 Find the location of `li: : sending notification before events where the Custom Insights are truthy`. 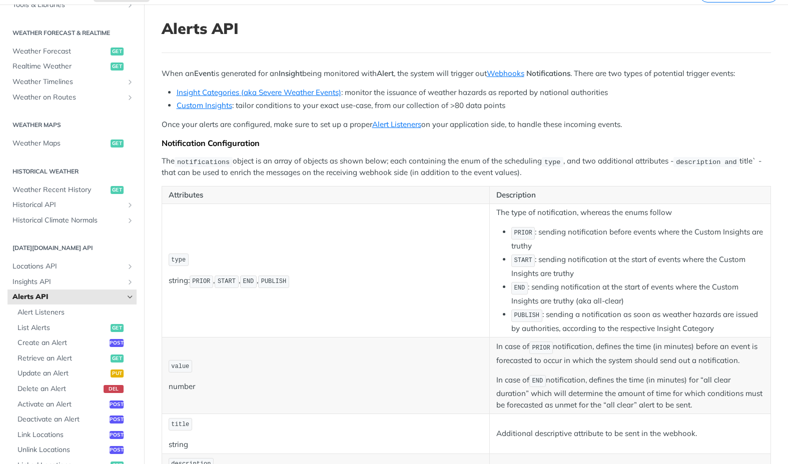

li: : sending notification before events where the Custom Insights are truthy is located at coordinates (637, 239).